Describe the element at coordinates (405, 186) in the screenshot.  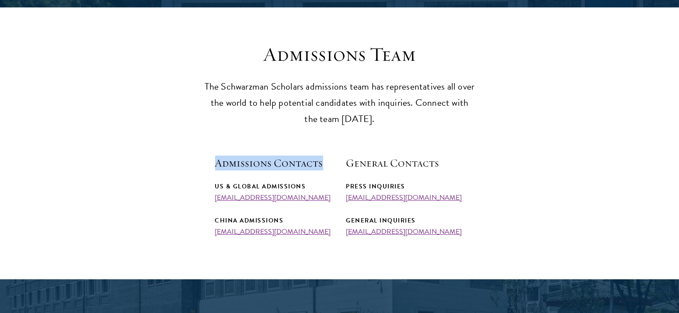
I see `div: Press Inquiries` at that location.